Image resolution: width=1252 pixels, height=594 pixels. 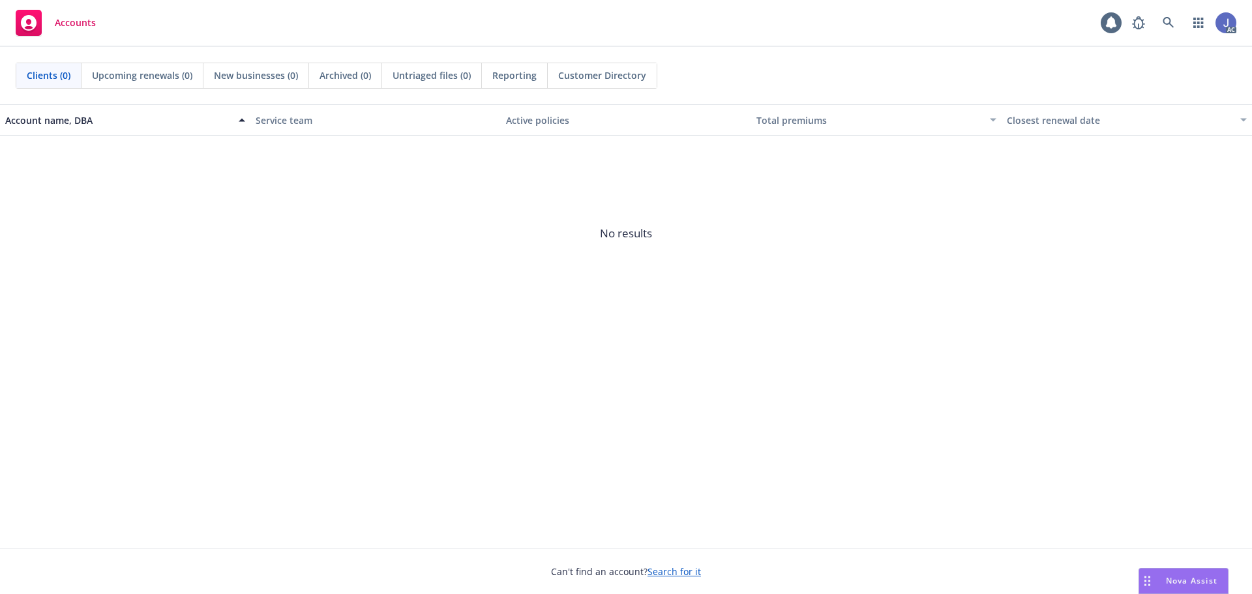 I want to click on button: Service team, so click(x=376, y=120).